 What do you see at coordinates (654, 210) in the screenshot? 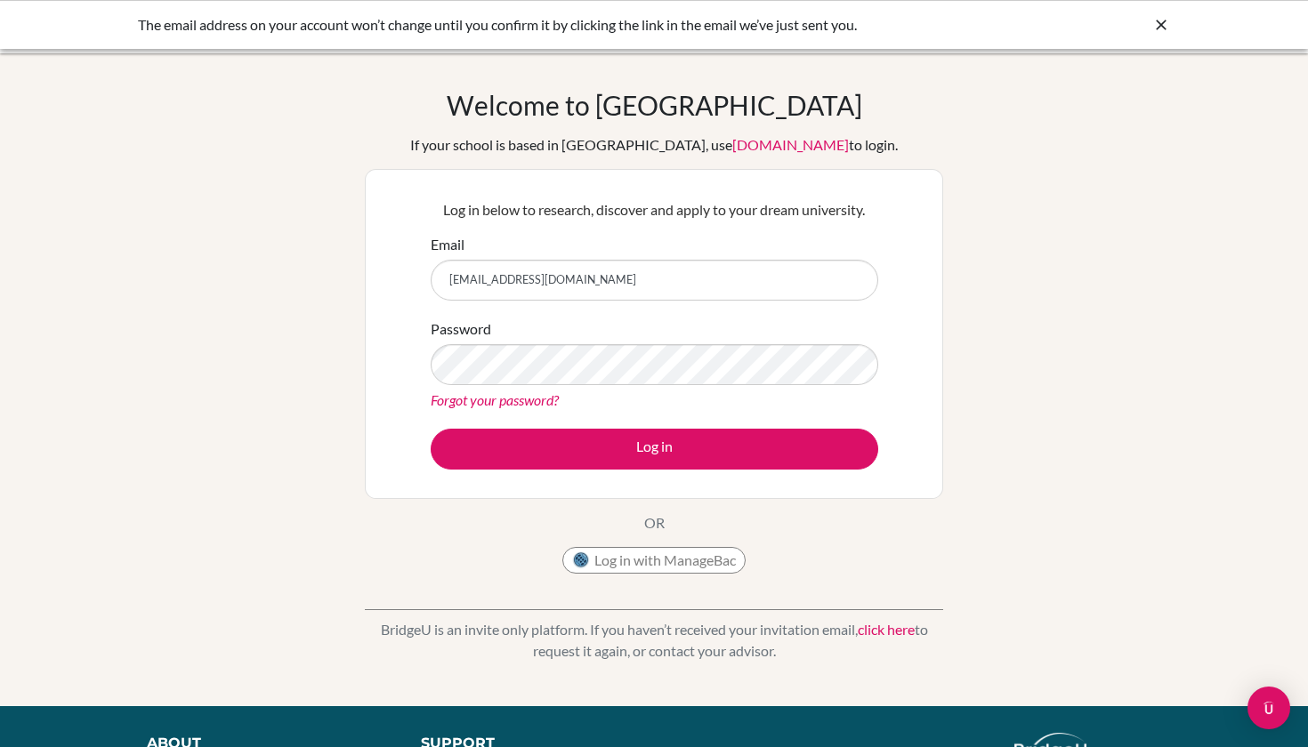
I see `p: Log in below to research, discover and apply to your dream university.` at bounding box center [654, 210].